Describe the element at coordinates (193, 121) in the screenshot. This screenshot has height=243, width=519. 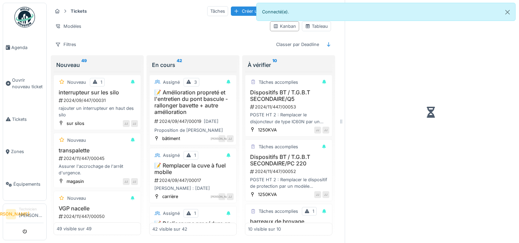
I see `div: 2024/09/447/00019` at that location.